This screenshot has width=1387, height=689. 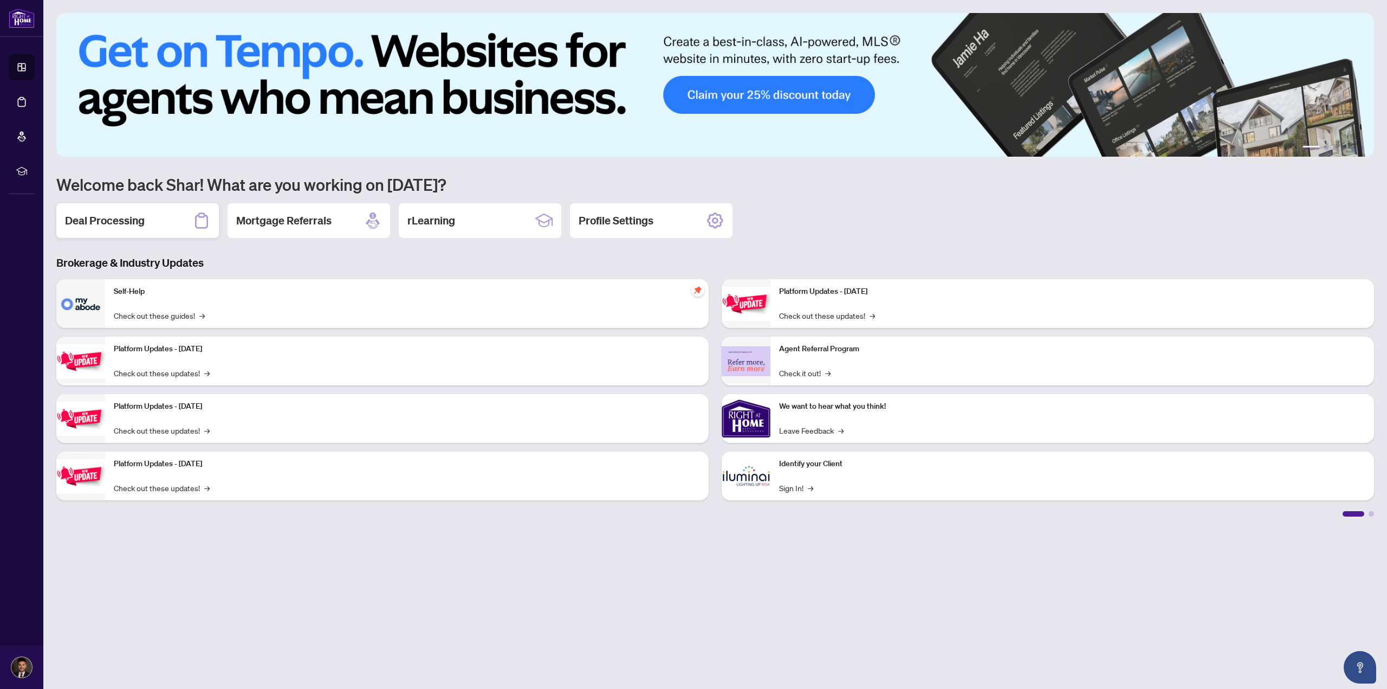 What do you see at coordinates (81, 361) in the screenshot?
I see `img: Platform Updates - September 16, 2025` at bounding box center [81, 361].